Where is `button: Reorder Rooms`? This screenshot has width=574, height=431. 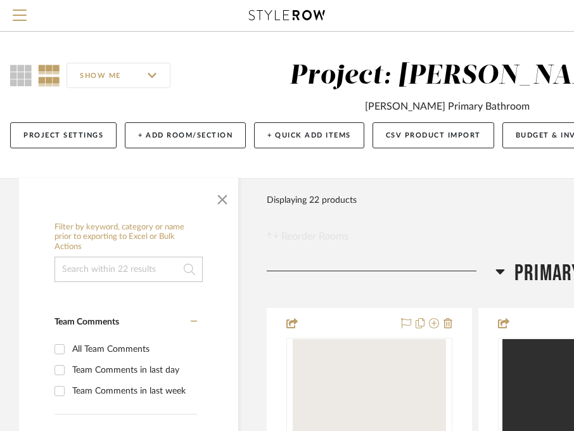 button: Reorder Rooms is located at coordinates (307, 236).